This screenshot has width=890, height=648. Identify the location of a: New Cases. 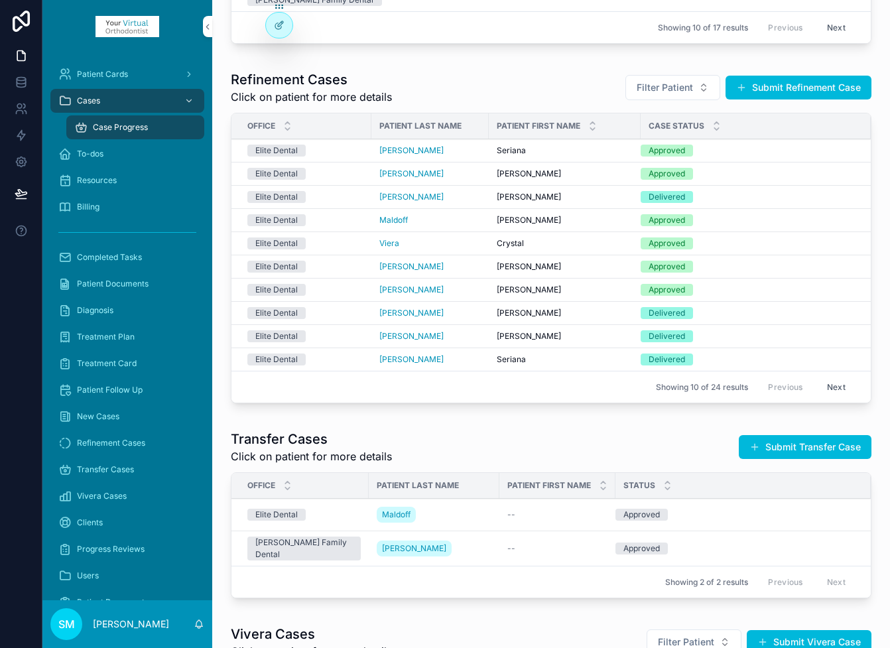
(127, 416).